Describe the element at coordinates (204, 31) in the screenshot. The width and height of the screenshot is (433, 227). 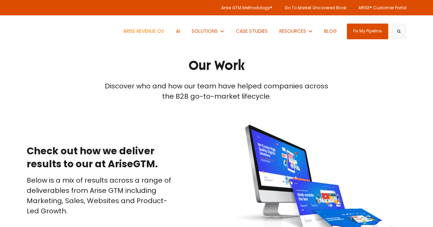
I see `span: SOLUTIONS` at that location.